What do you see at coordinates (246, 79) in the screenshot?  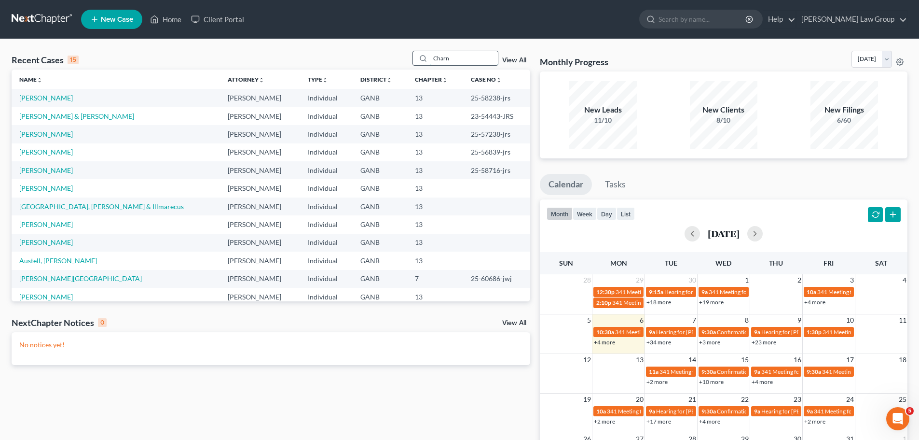 I see `a: Attorneyunfold_more` at bounding box center [246, 79].